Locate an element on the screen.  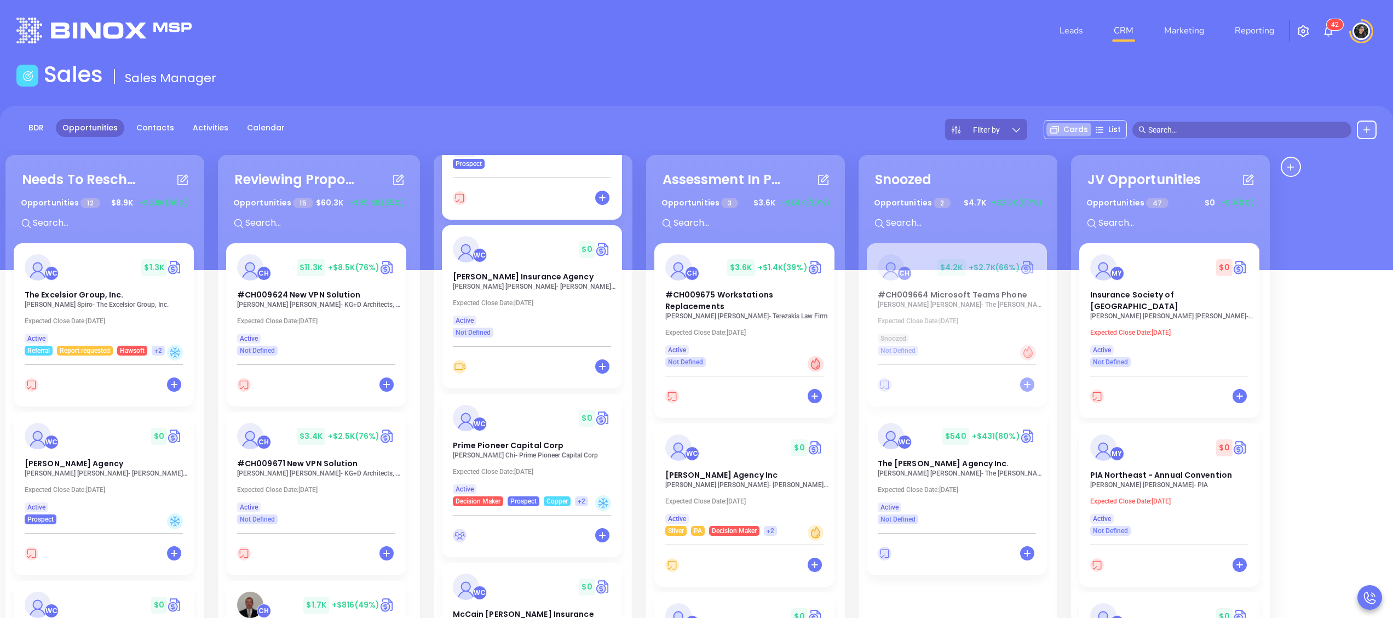
p: George Terezakis - Terezakis Law Firm is located at coordinates (747, 316).